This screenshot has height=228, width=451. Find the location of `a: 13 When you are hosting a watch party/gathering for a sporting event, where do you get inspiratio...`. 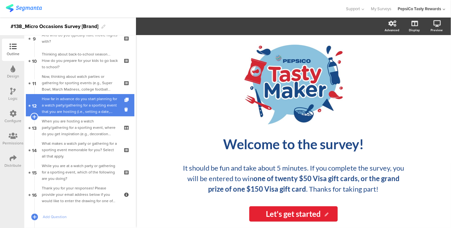

a: 13 When you are hosting a watch party/gathering for a sporting event, where do you get inspiratio... is located at coordinates (80, 128).